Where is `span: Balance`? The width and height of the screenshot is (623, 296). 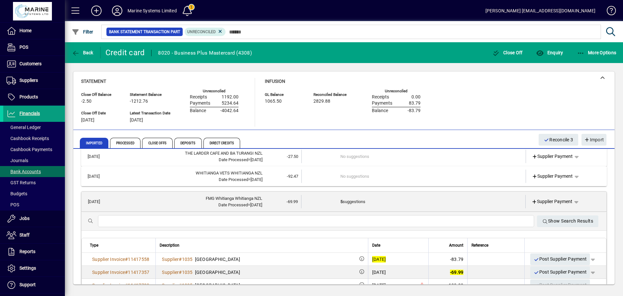 span: Balance is located at coordinates (380, 111).